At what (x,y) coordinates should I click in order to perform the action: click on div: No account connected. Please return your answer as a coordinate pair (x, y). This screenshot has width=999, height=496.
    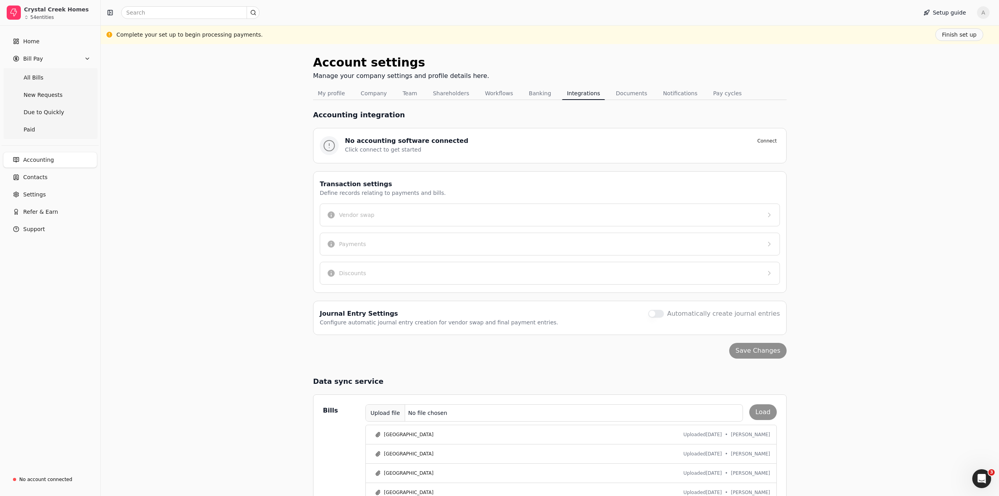
    Looking at the image, I should click on (46, 479).